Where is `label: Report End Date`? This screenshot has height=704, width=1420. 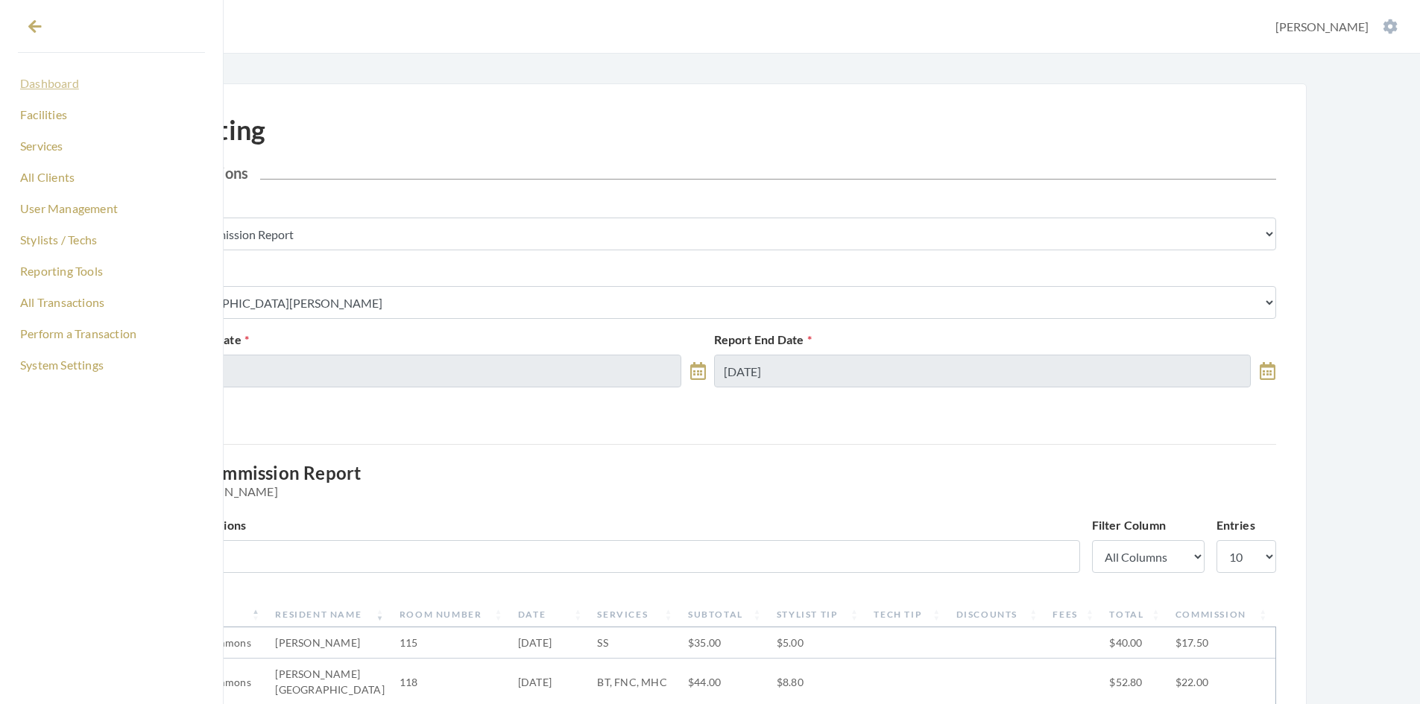
label: Report End Date is located at coordinates (763, 340).